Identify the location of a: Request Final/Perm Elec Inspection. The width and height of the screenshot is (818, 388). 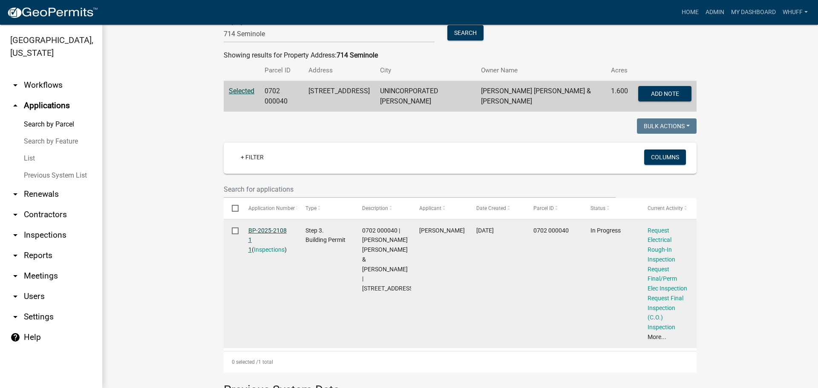
(667, 279).